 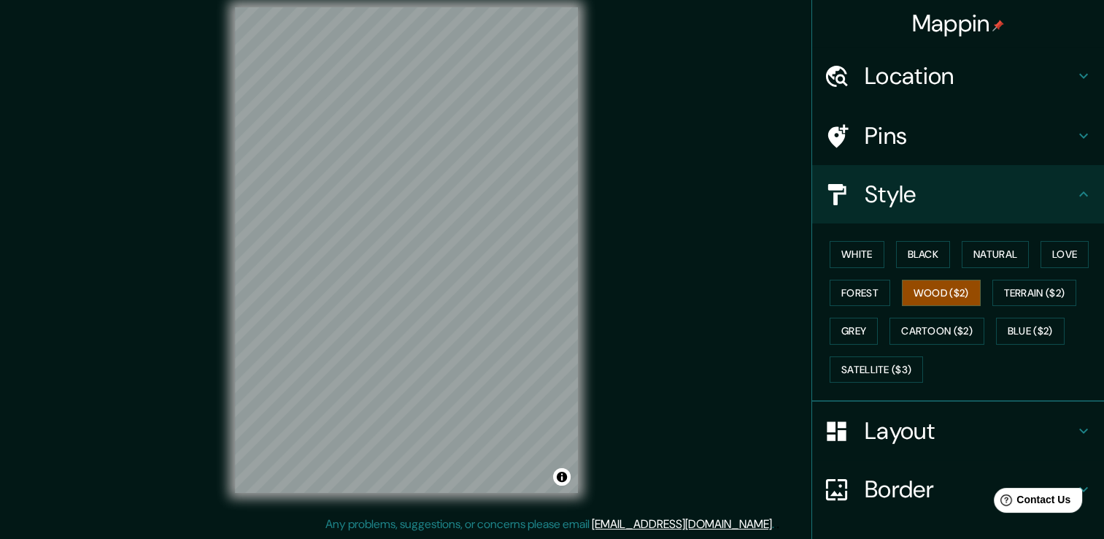 What do you see at coordinates (958, 136) in the screenshot?
I see `div: Pins` at bounding box center [958, 136].